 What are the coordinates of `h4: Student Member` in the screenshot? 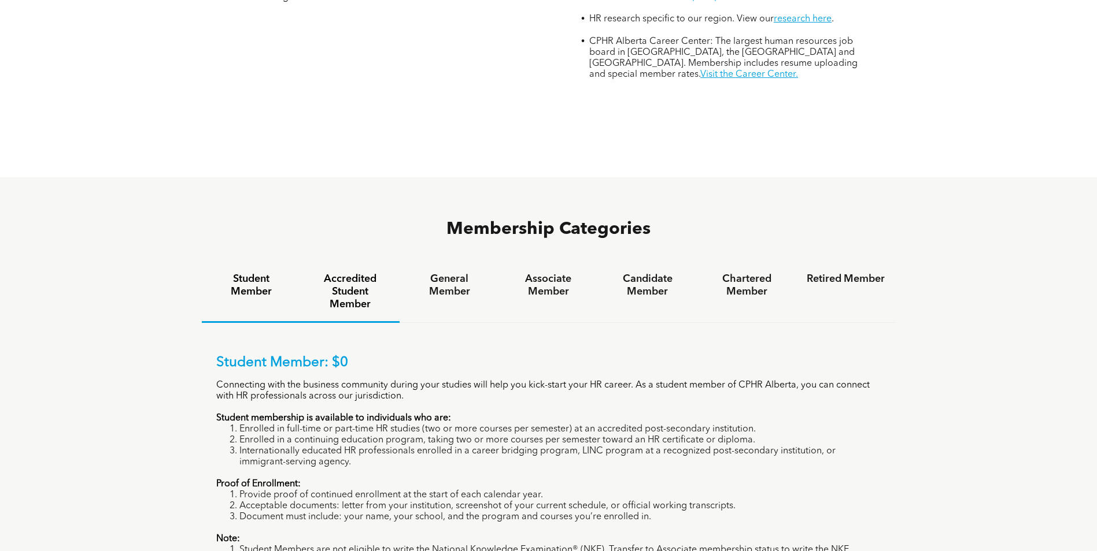 It's located at (251, 286).